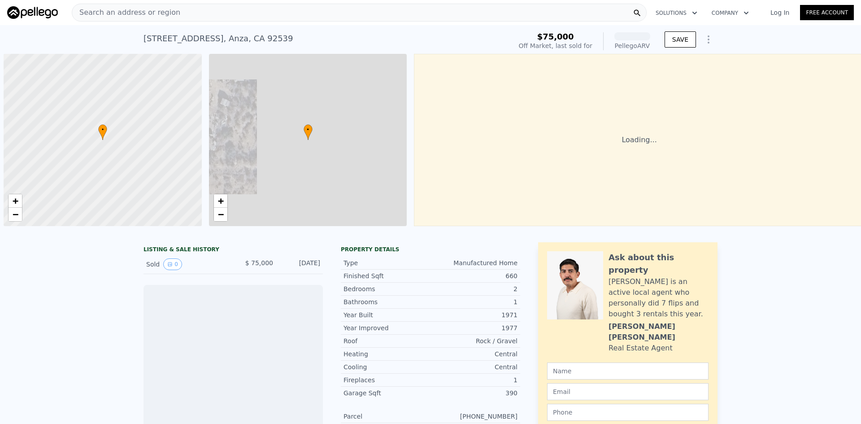 The height and width of the screenshot is (424, 861). I want to click on span: $75,000, so click(556, 36).